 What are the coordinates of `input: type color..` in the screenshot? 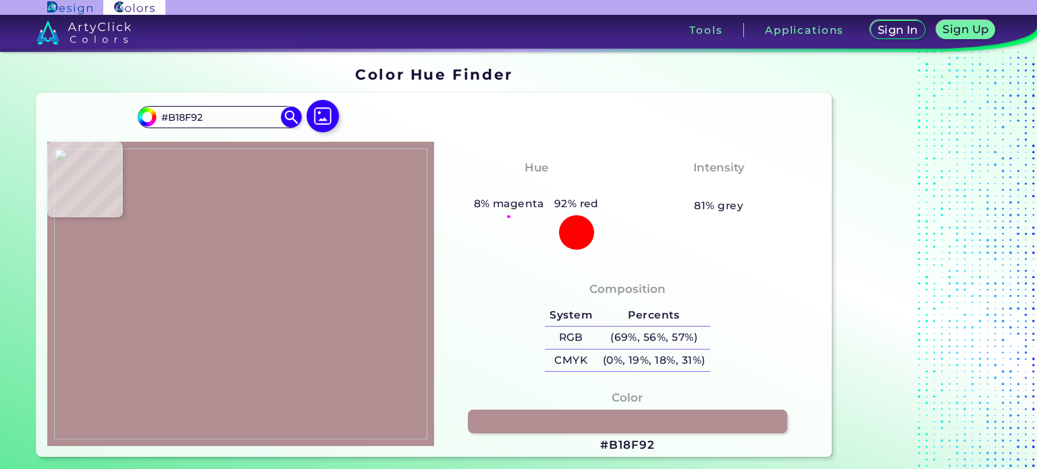 It's located at (219, 117).